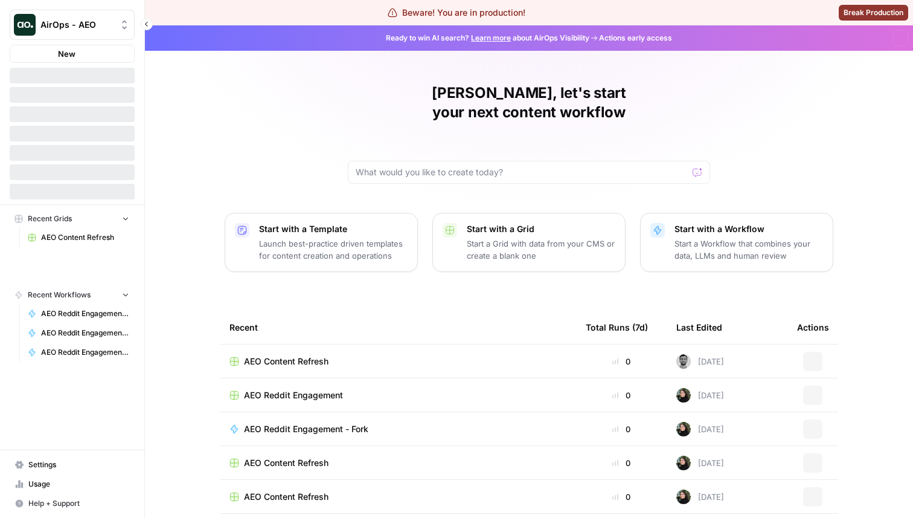  I want to click on span: AirOps - AEO, so click(77, 25).